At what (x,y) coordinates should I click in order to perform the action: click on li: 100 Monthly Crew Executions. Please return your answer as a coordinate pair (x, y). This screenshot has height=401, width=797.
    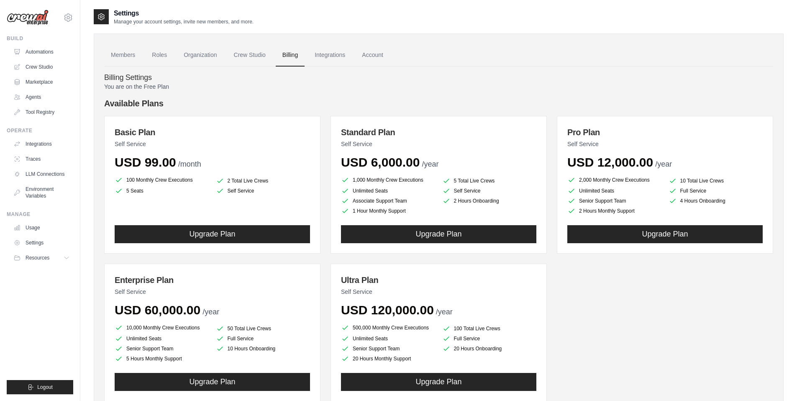
    Looking at the image, I should click on (162, 180).